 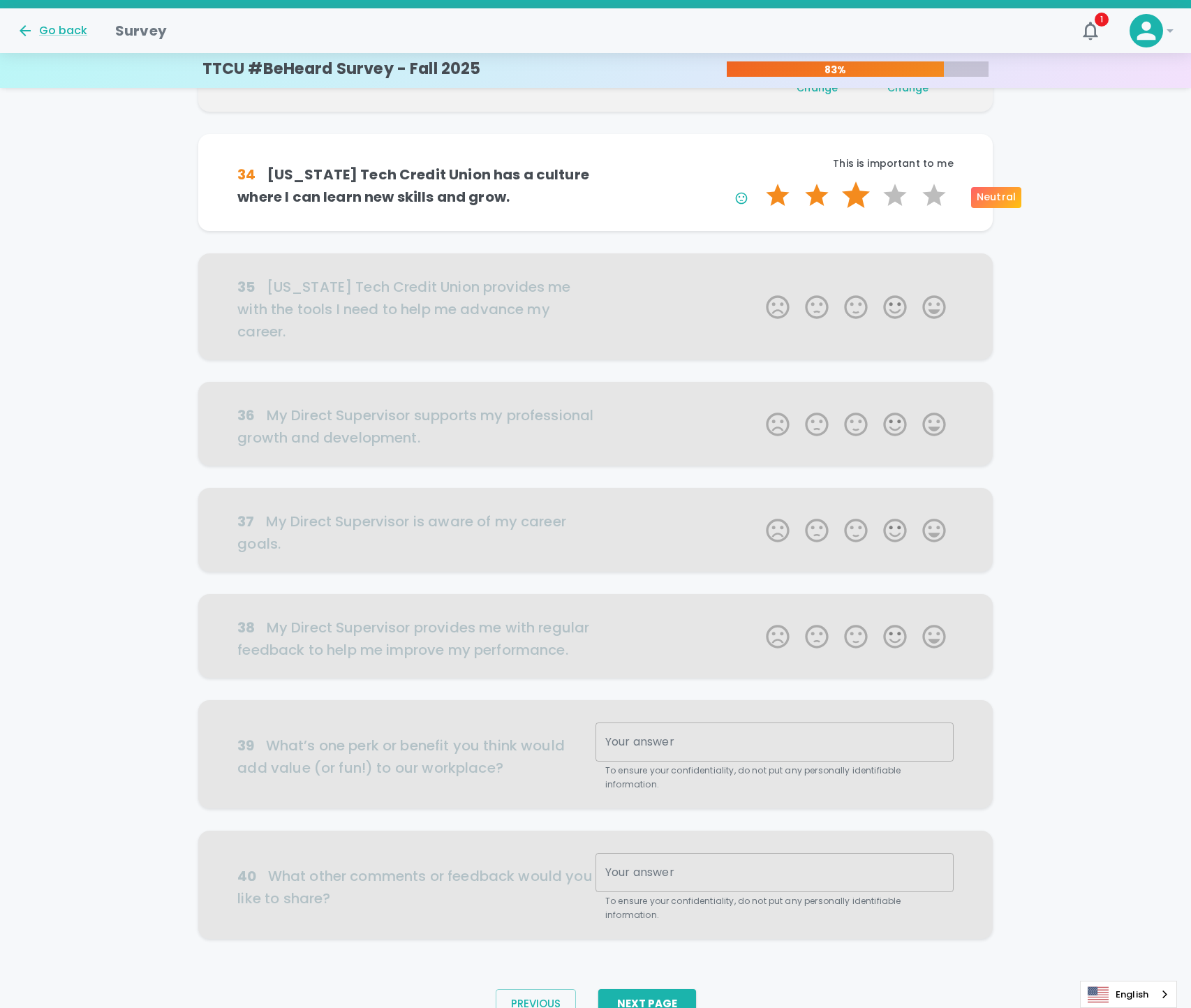 What do you see at coordinates (341, 70) in the screenshot?
I see `h4: TTCU #BeHeard Survey - Fall 2025` at bounding box center [341, 70].